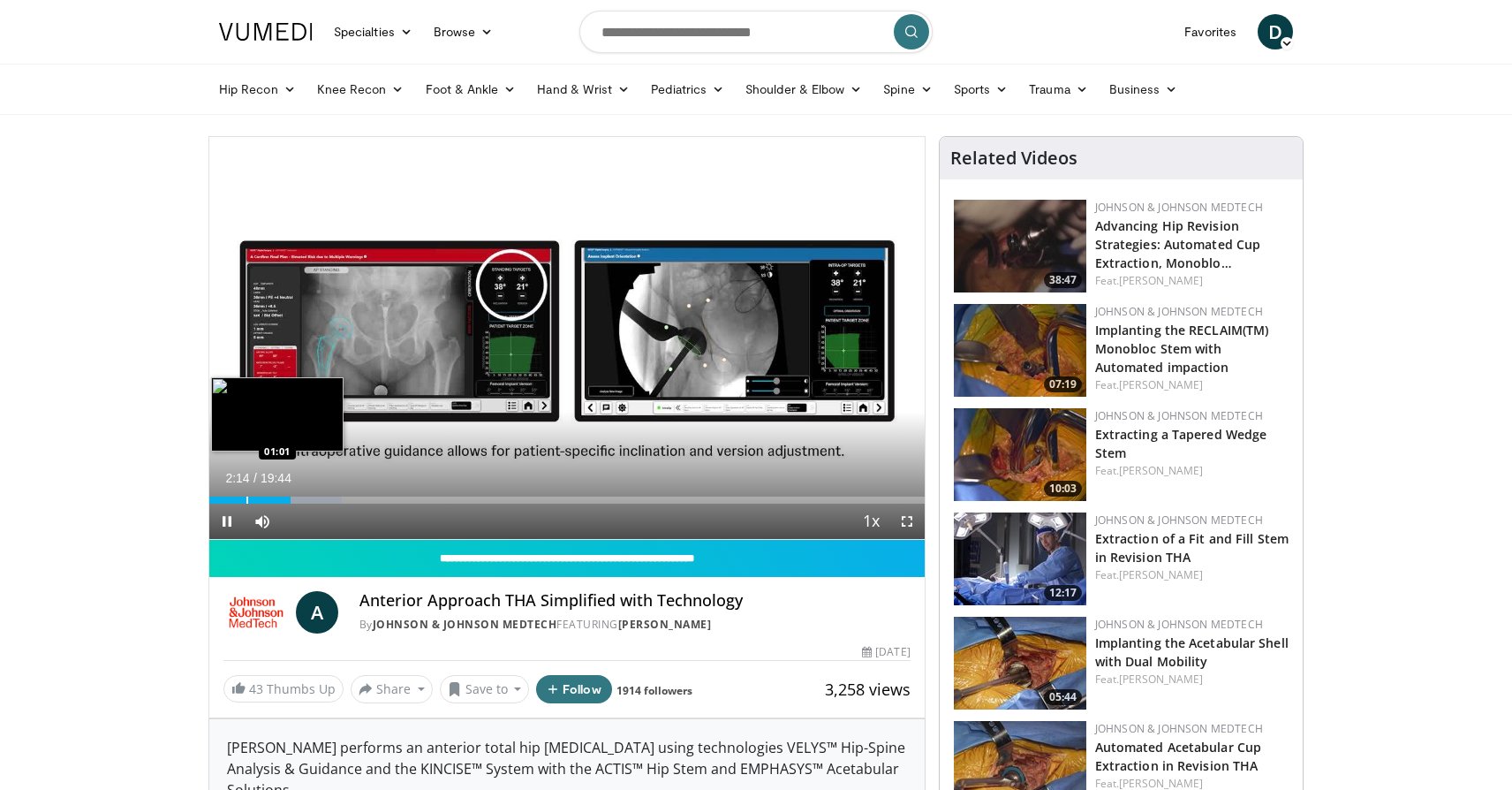 The width and height of the screenshot is (1512, 790). Describe the element at coordinates (687, 89) in the screenshot. I see `a: Pediatrics` at that location.